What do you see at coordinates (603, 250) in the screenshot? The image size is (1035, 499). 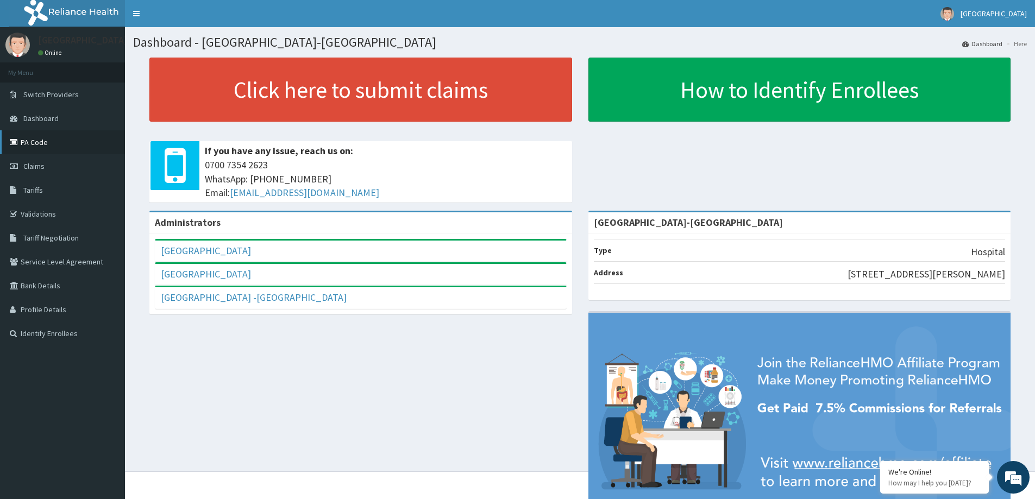 I see `b: Type` at bounding box center [603, 250].